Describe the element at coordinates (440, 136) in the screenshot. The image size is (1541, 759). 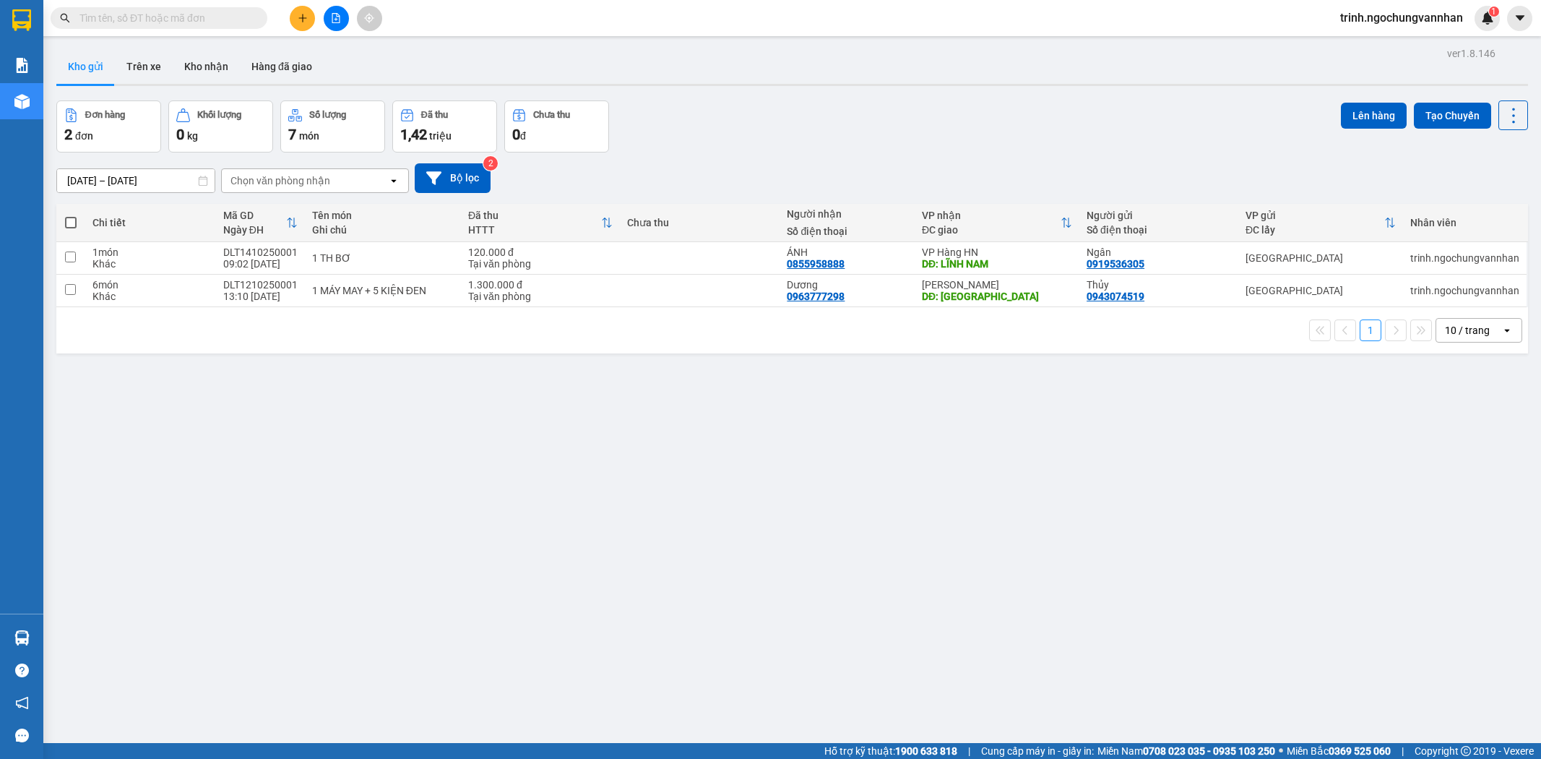
I see `span: triệu` at that location.